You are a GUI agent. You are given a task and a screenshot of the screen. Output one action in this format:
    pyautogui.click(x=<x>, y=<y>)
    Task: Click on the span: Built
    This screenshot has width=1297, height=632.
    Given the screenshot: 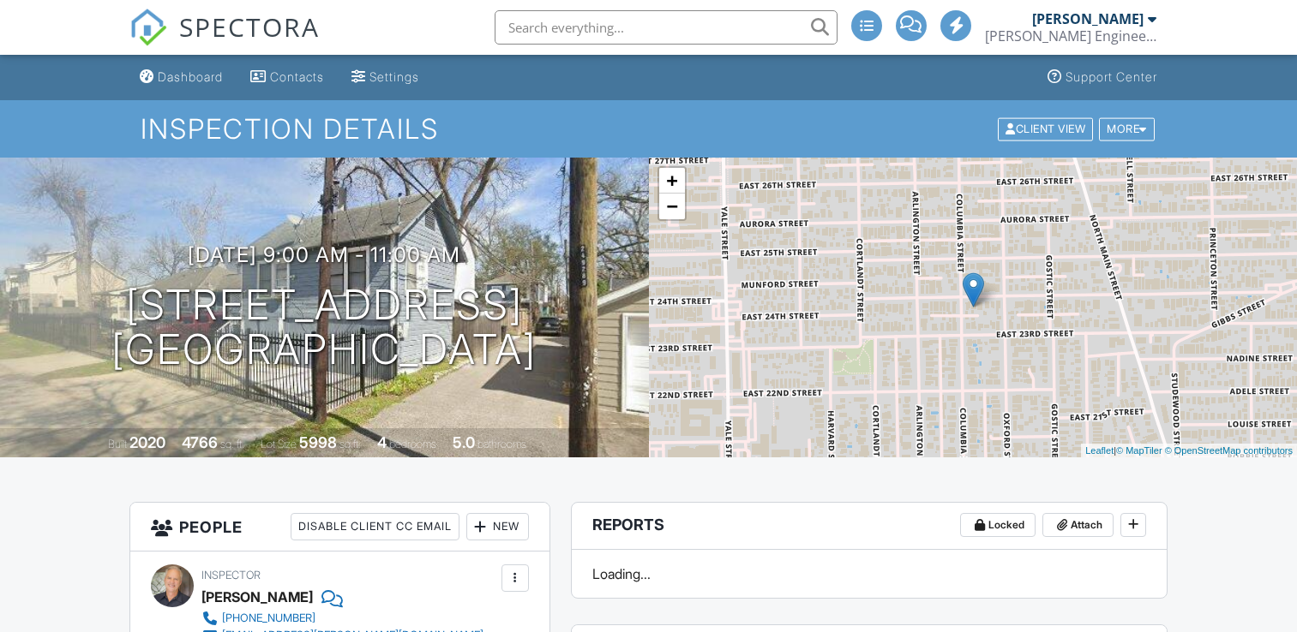 What is the action you would take?
    pyautogui.click(x=117, y=444)
    